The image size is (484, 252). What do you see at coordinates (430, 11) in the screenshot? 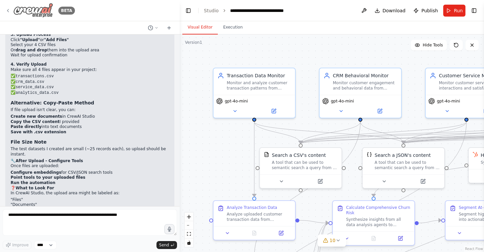
I see `span: Publish` at bounding box center [430, 11].